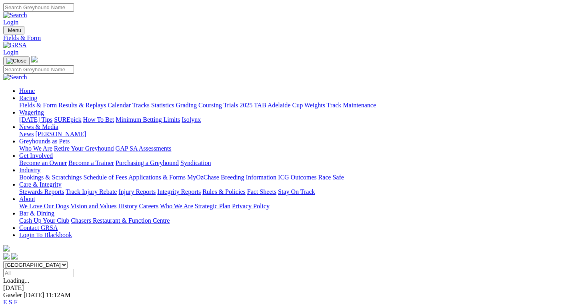 The height and width of the screenshot is (304, 564). Describe the element at coordinates (191, 119) in the screenshot. I see `a: Isolynx` at that location.